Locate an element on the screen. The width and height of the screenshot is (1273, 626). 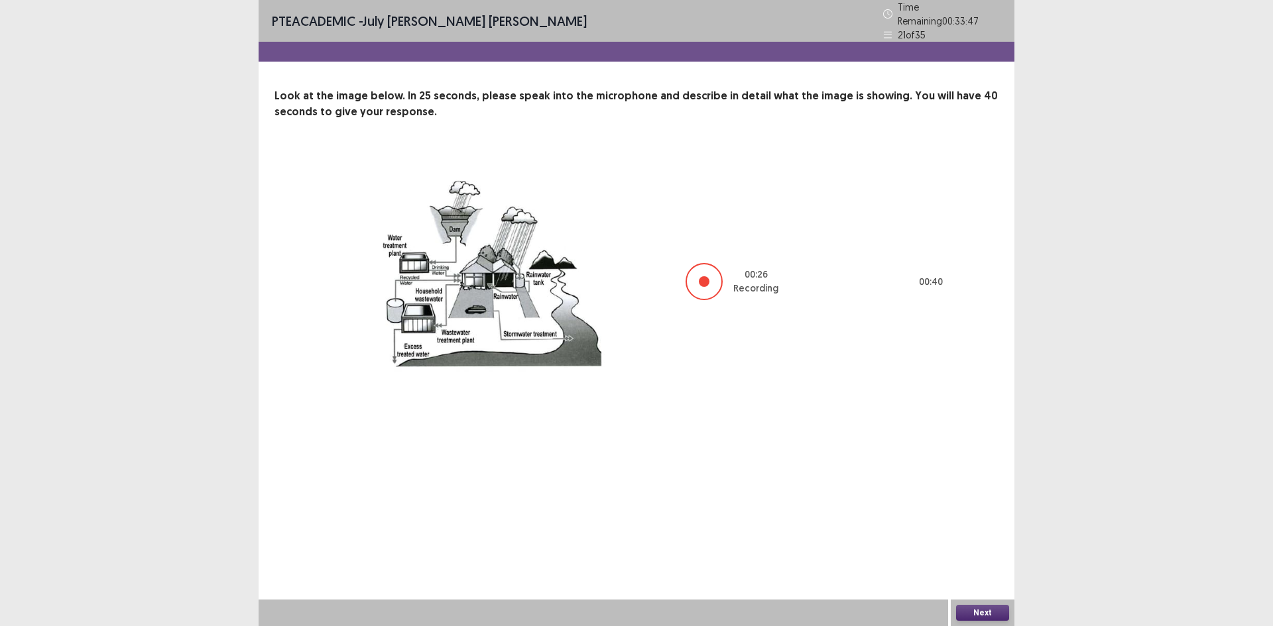
p: Look at the image below. In 25 seconds, please speak into the microphone and describe in detail w... is located at coordinates (636, 104).